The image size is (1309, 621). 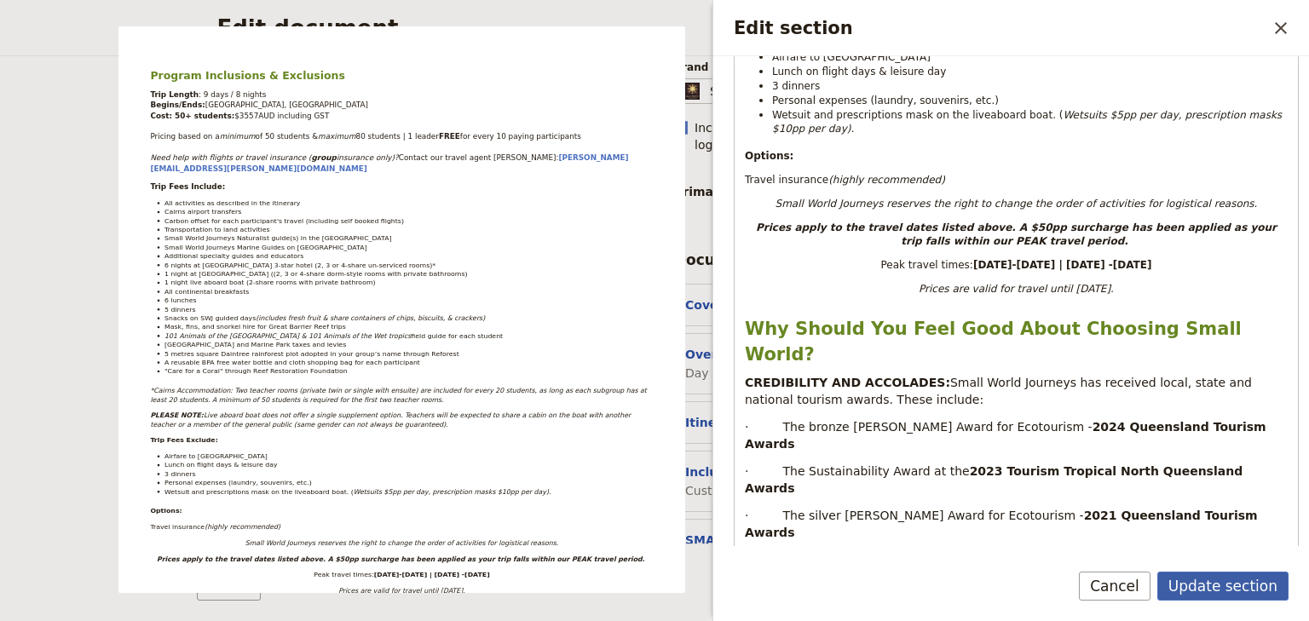 I want to click on span: Small World Journeys has received local, state and national tourism awards. These include:, so click(x=999, y=391).